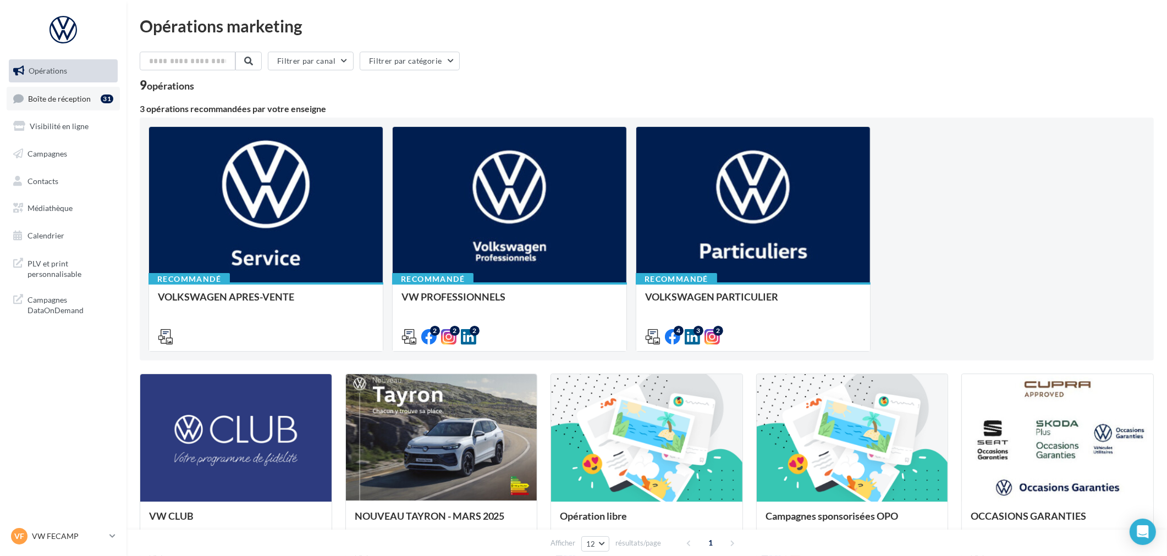  What do you see at coordinates (63, 208) in the screenshot?
I see `a: Médiathèque` at bounding box center [63, 208].